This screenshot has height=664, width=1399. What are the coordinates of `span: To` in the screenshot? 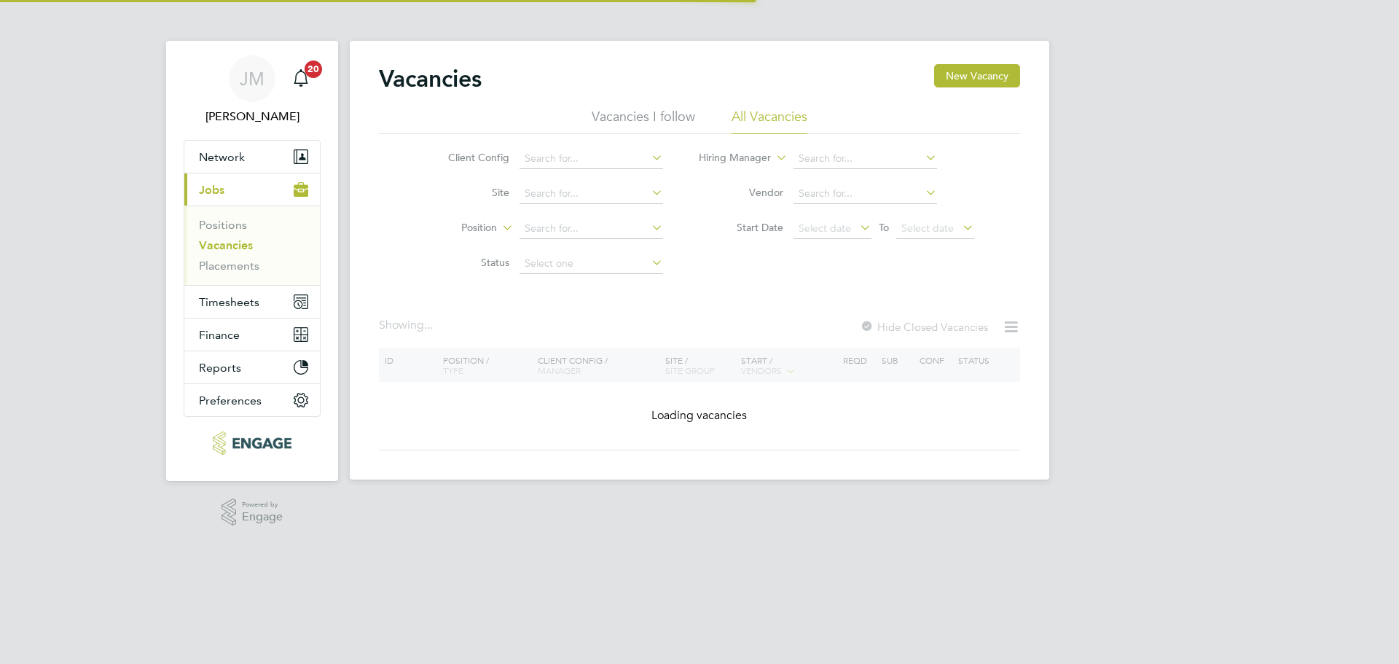 It's located at (884, 227).